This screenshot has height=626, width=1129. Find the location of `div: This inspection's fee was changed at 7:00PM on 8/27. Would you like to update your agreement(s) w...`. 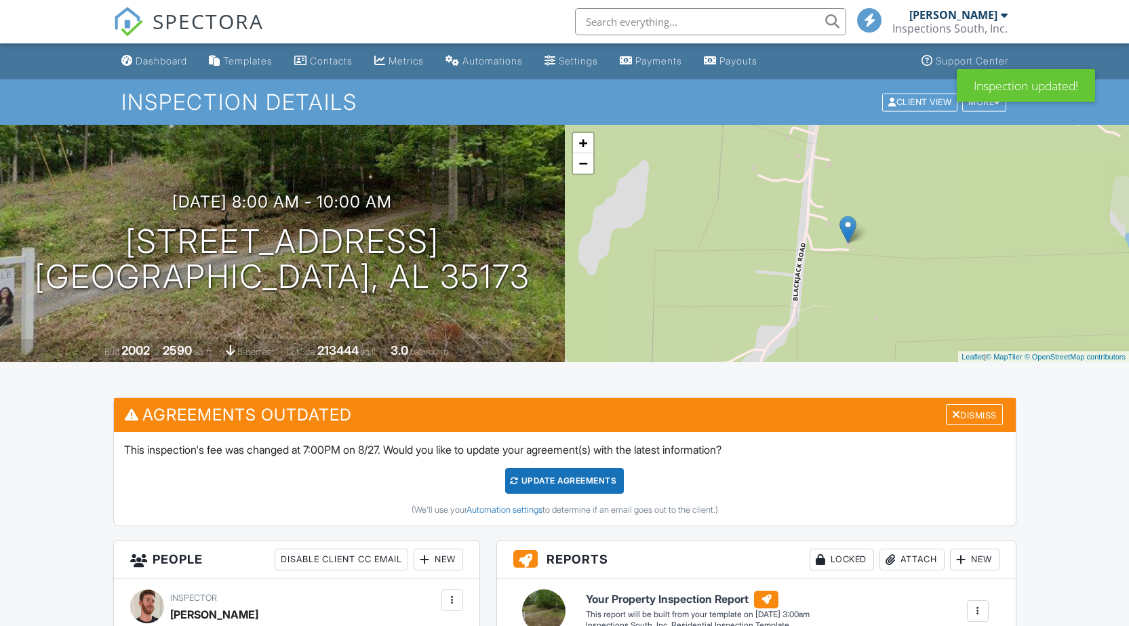

div: This inspection's fee was changed at 7:00PM on 8/27. Would you like to update your agreement(s) w... is located at coordinates (565, 479).